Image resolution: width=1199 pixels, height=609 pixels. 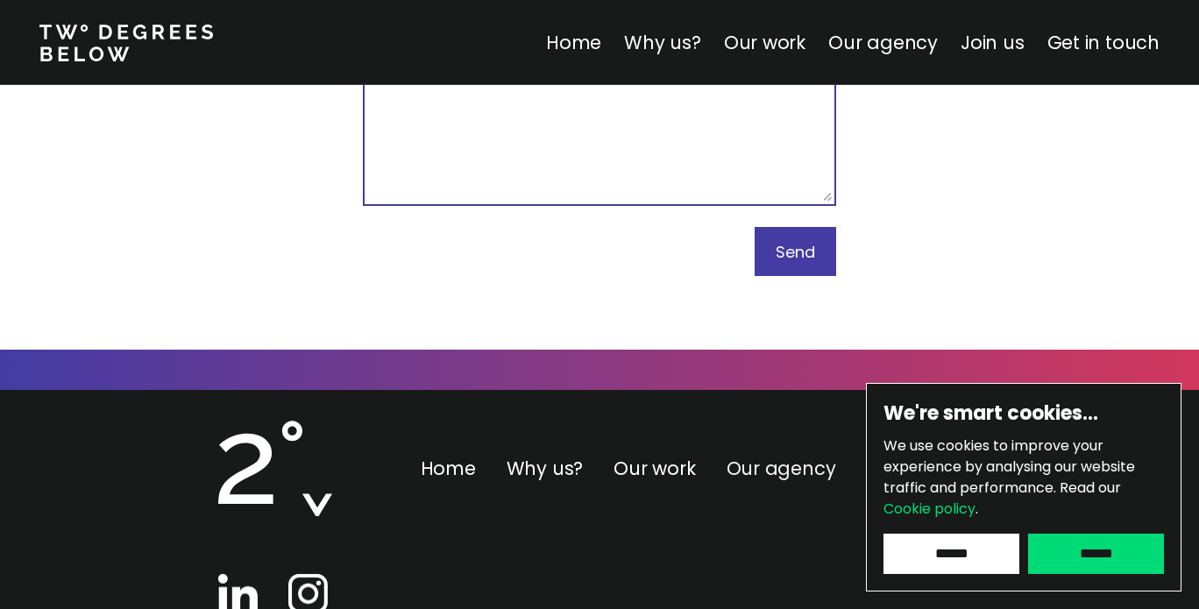 What do you see at coordinates (795, 252) in the screenshot?
I see `button: Send` at bounding box center [795, 252].